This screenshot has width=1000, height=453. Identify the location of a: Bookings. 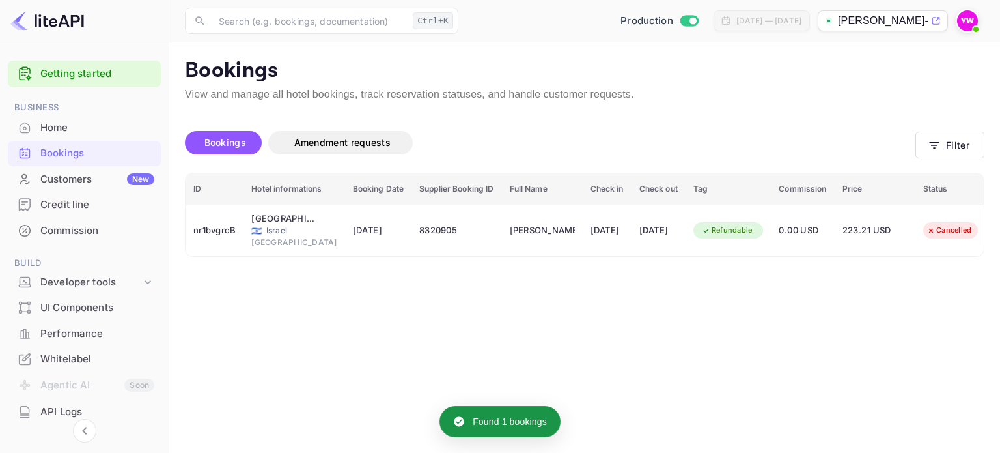
(84, 152).